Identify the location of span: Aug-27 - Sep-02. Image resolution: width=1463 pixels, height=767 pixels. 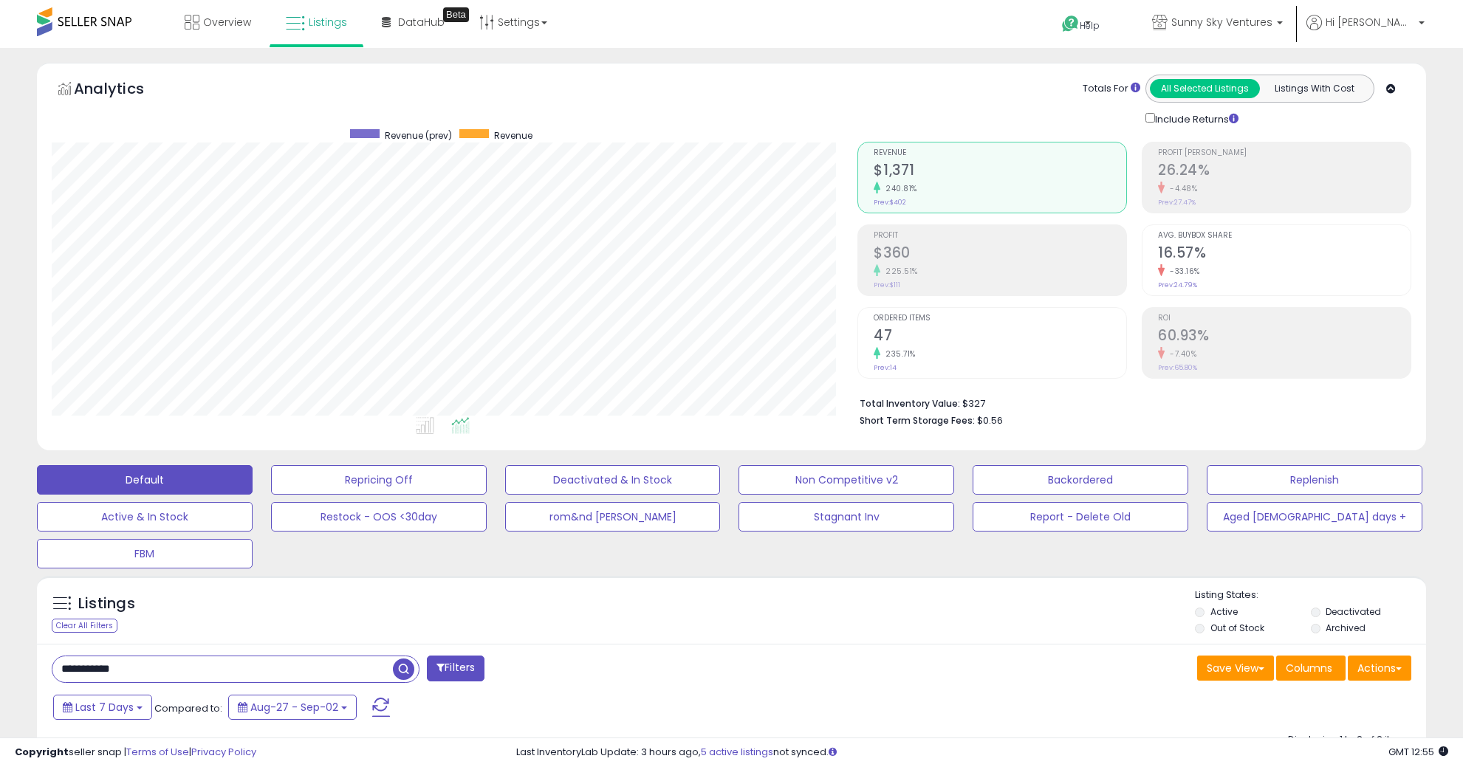
(294, 708).